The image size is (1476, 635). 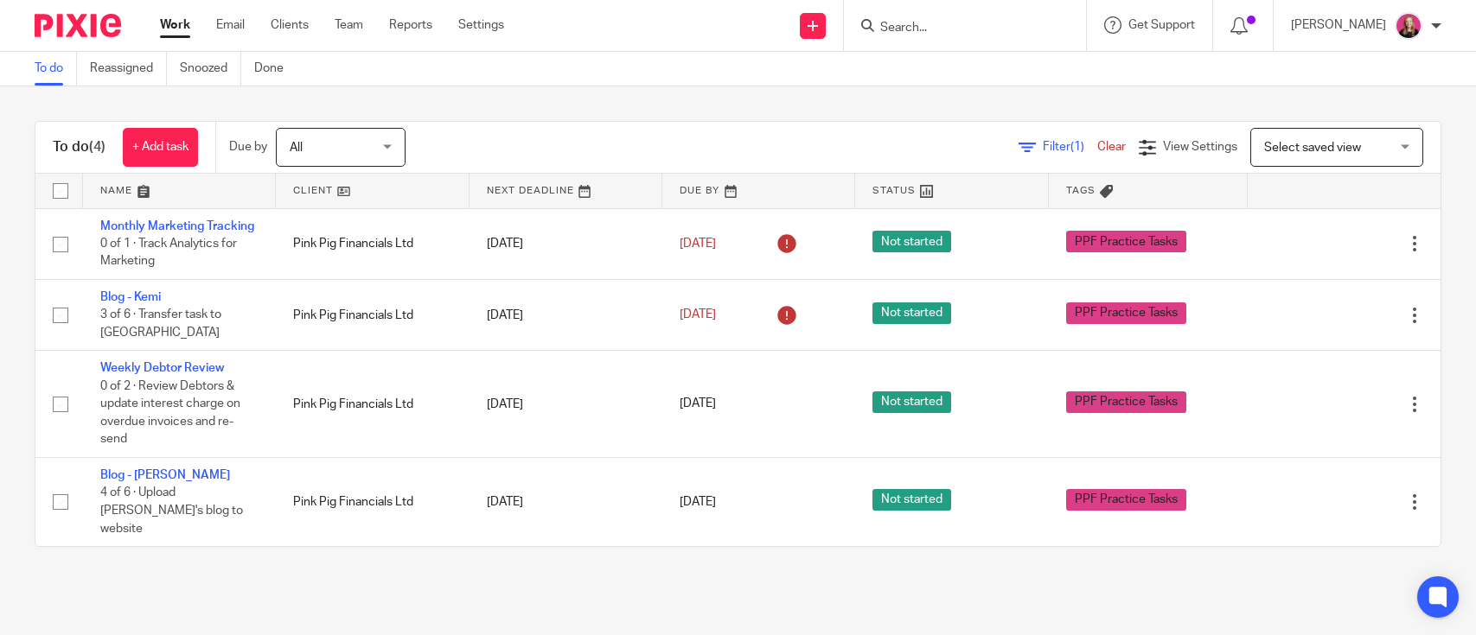 What do you see at coordinates (79, 147) in the screenshot?
I see `h1: To do` at bounding box center [79, 147].